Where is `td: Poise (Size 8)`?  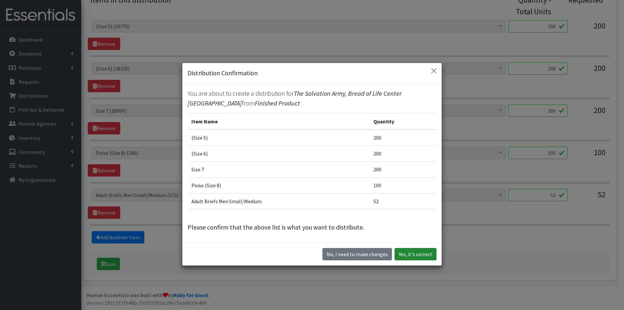
td: Poise (Size 8) is located at coordinates (279, 185).